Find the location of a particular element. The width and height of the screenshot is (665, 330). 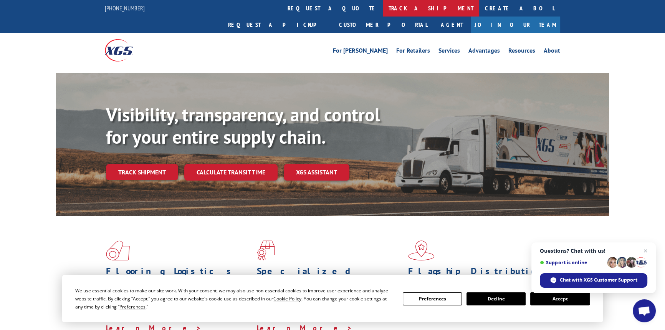

div: We use essential cookies to make our site work. With your consent, we may also use non-essential ... is located at coordinates (234, 298).